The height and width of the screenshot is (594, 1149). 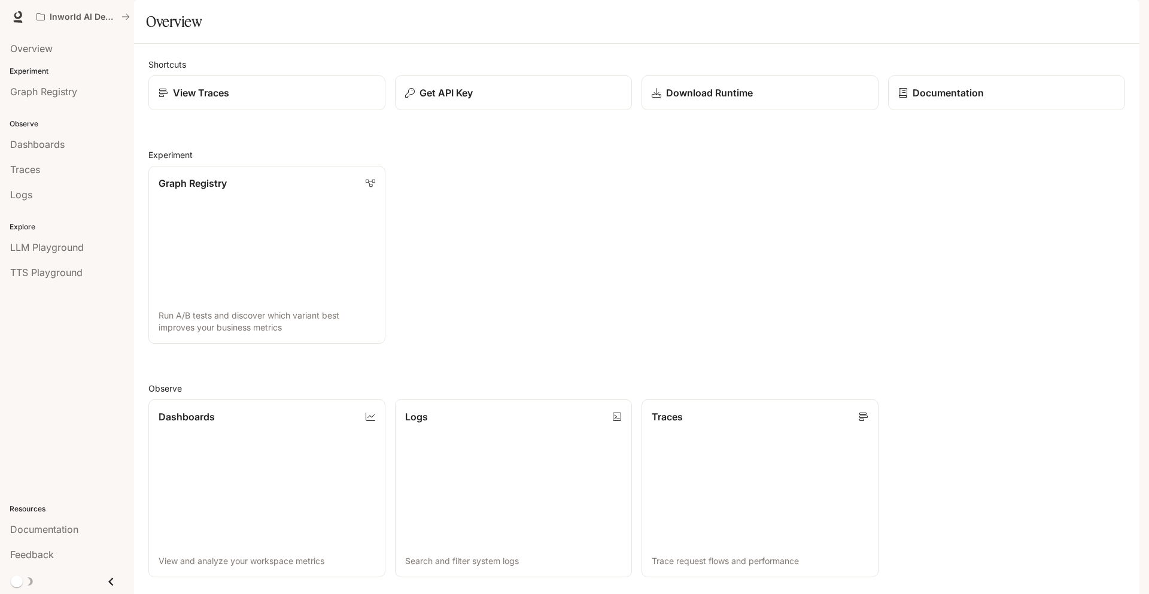 What do you see at coordinates (174, 22) in the screenshot?
I see `h1: Overview` at bounding box center [174, 22].